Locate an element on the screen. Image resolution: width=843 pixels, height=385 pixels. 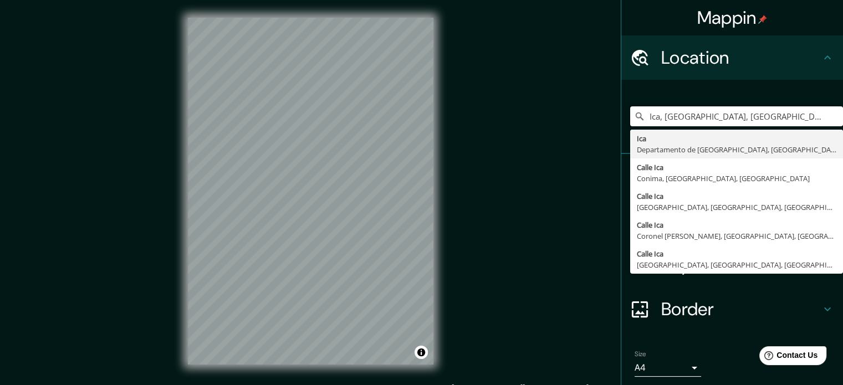
input: Pick your city or area is located at coordinates (737, 116).